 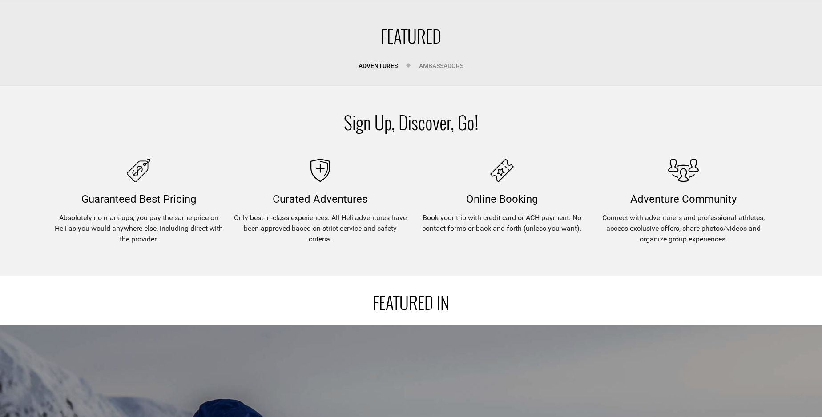 What do you see at coordinates (683, 199) in the screenshot?
I see `span: Adventure Community` at bounding box center [683, 199].